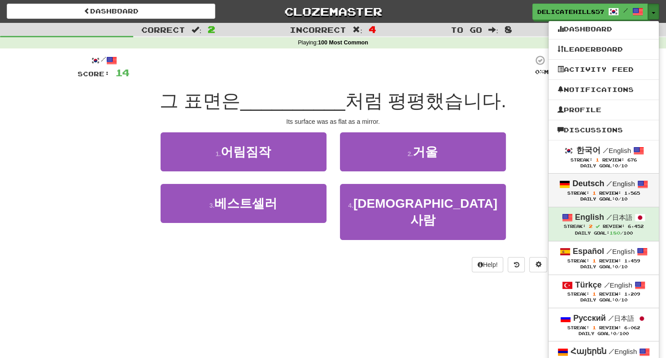 The image size is (666, 358). Describe the element at coordinates (632, 261) in the screenshot. I see `span: 1,459` at that location.